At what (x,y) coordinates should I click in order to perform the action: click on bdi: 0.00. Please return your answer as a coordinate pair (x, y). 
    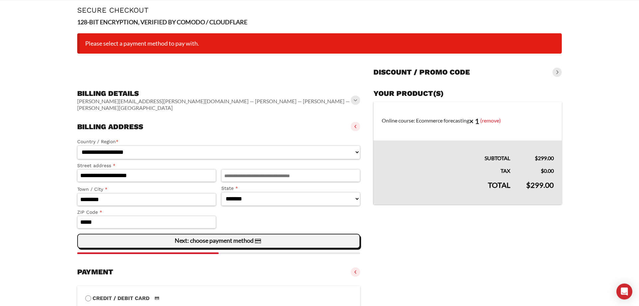
    Looking at the image, I should click on (547, 170).